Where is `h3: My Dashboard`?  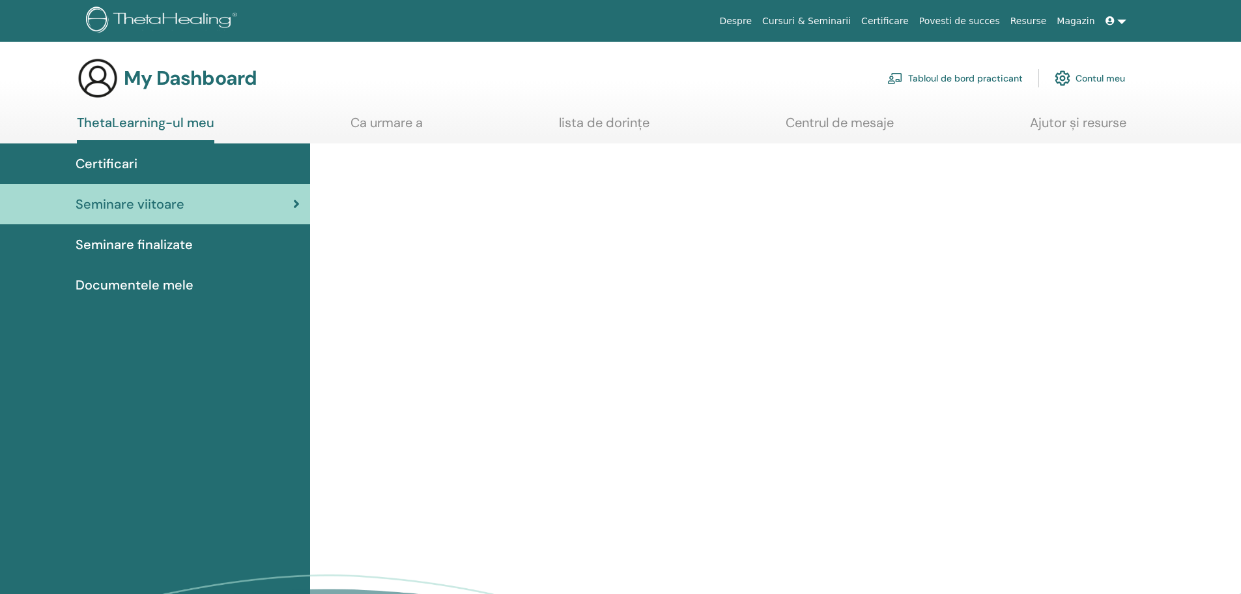 h3: My Dashboard is located at coordinates (190, 78).